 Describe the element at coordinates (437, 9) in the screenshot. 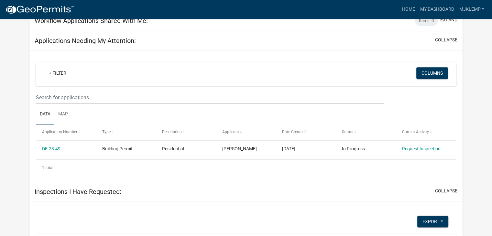

I see `a: My Dashboard` at that location.